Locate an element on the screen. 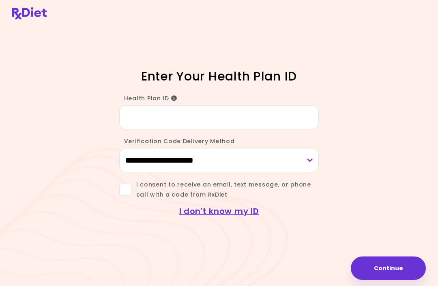 The width and height of the screenshot is (438, 286). i: Info is located at coordinates (174, 98).